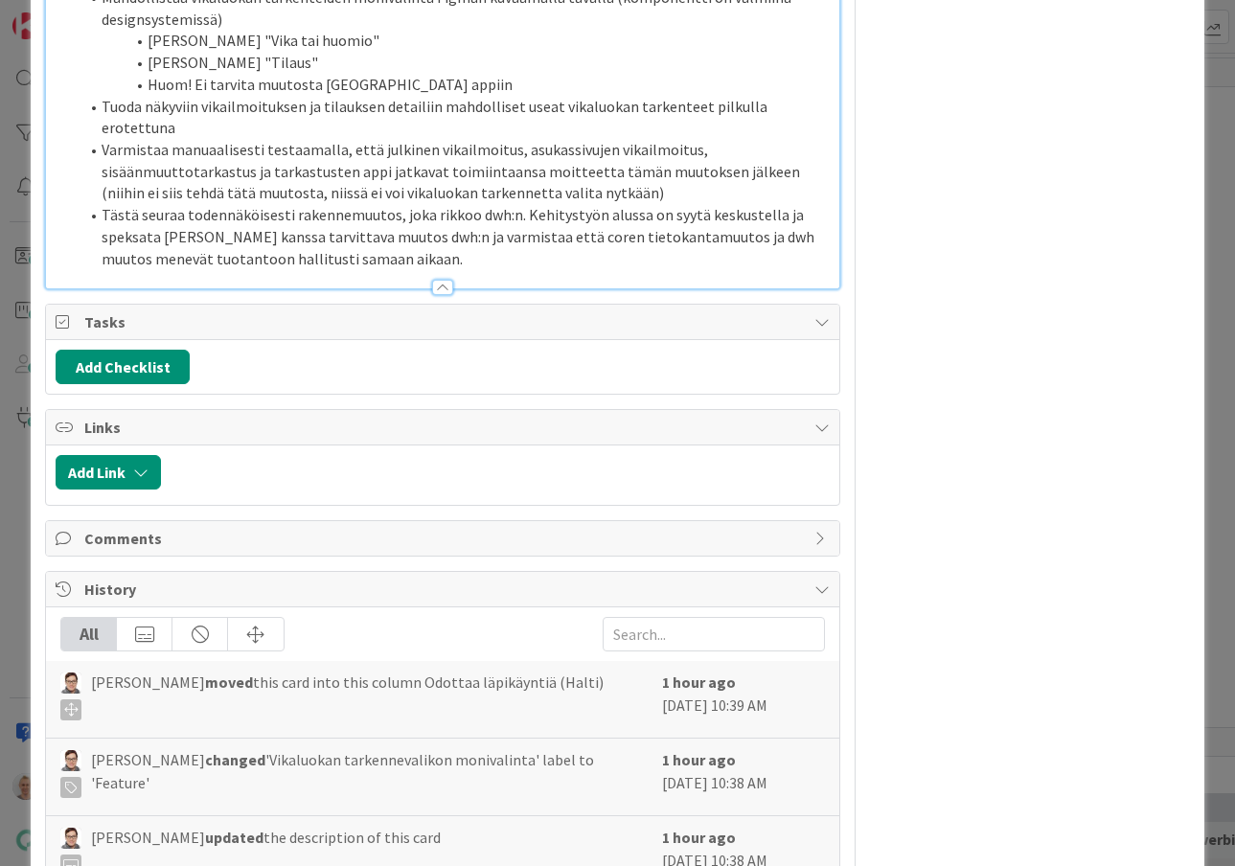 This screenshot has width=1235, height=866. I want to click on b: changed, so click(235, 760).